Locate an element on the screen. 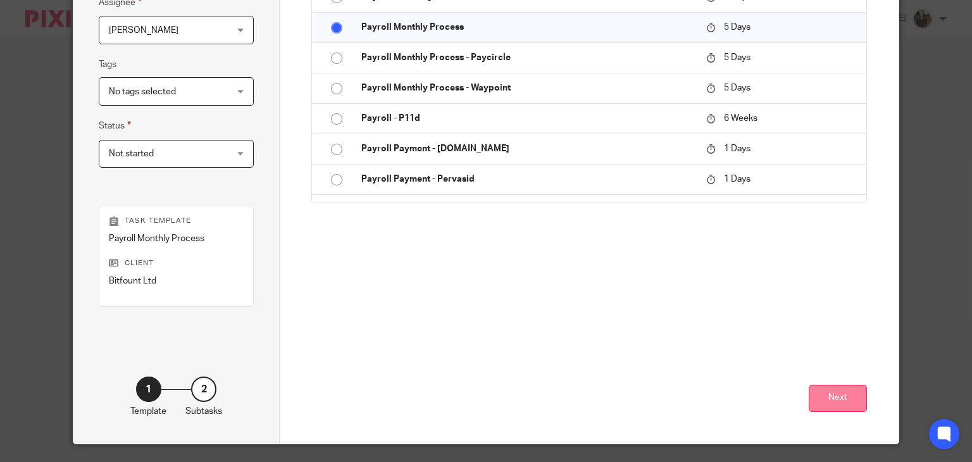 This screenshot has width=972, height=462. p: Payroll Payment - Pervasid is located at coordinates (527, 179).